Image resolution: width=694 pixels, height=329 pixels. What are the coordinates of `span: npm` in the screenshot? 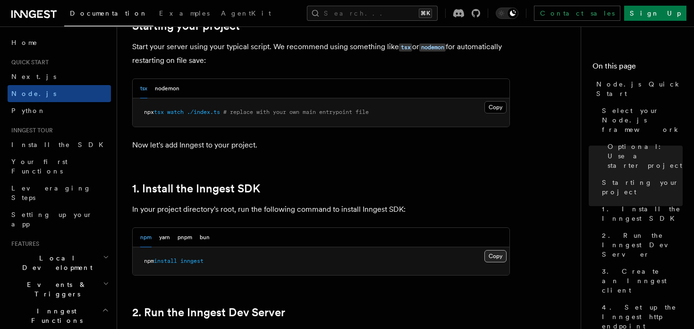 It's located at (149, 261).